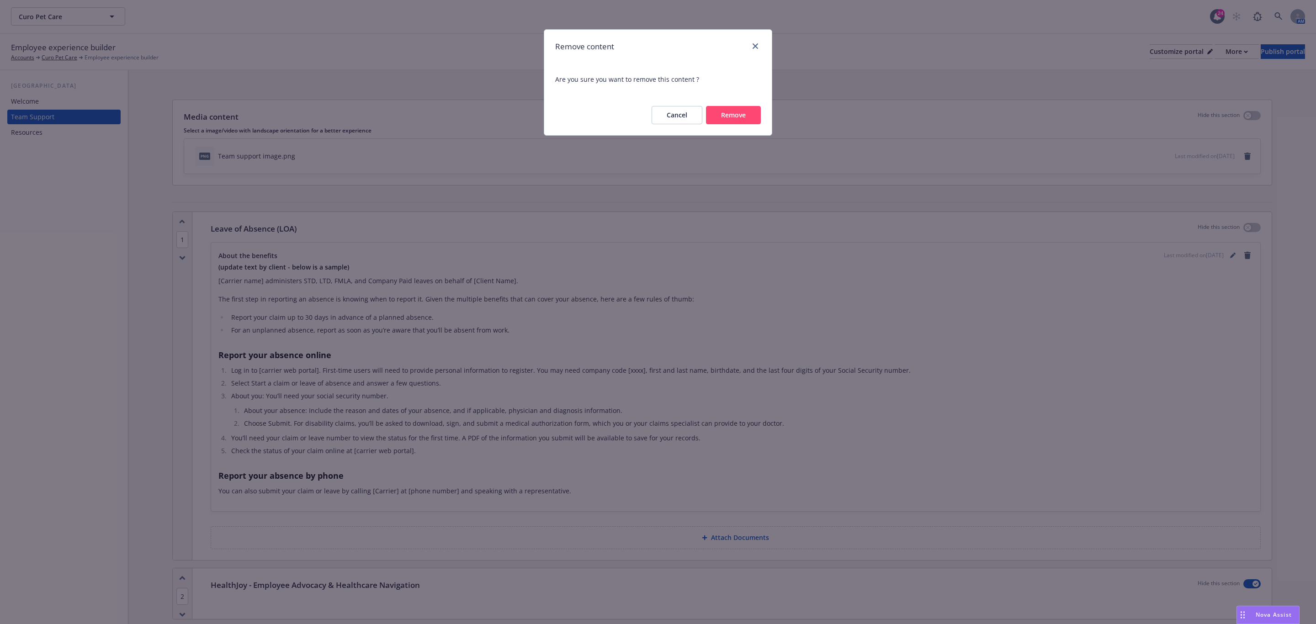 This screenshot has height=624, width=1316. I want to click on button: Remove, so click(734, 115).